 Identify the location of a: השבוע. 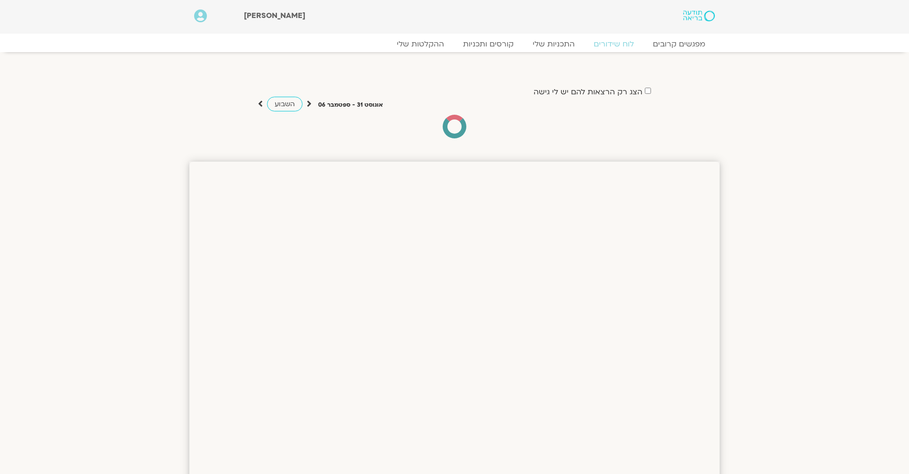
(285, 104).